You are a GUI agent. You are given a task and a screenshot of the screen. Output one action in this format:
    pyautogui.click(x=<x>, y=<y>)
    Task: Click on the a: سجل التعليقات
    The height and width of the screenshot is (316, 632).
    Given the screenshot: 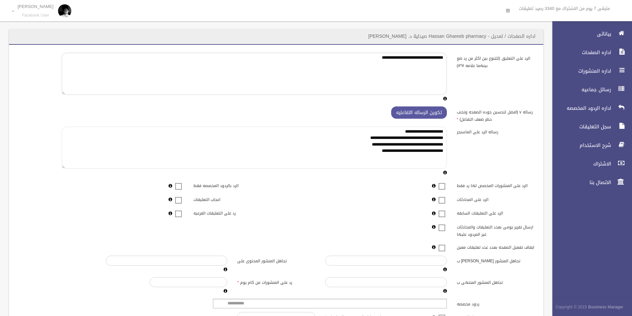 What is the action you would take?
    pyautogui.click(x=589, y=127)
    